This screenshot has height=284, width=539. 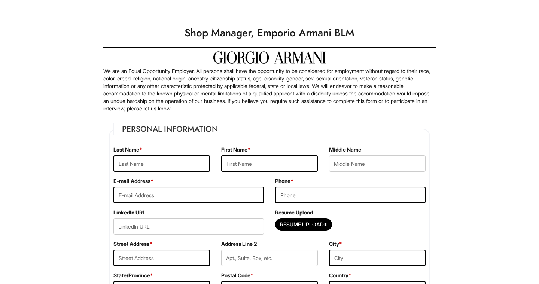 I want to click on label: Street Address, so click(x=133, y=244).